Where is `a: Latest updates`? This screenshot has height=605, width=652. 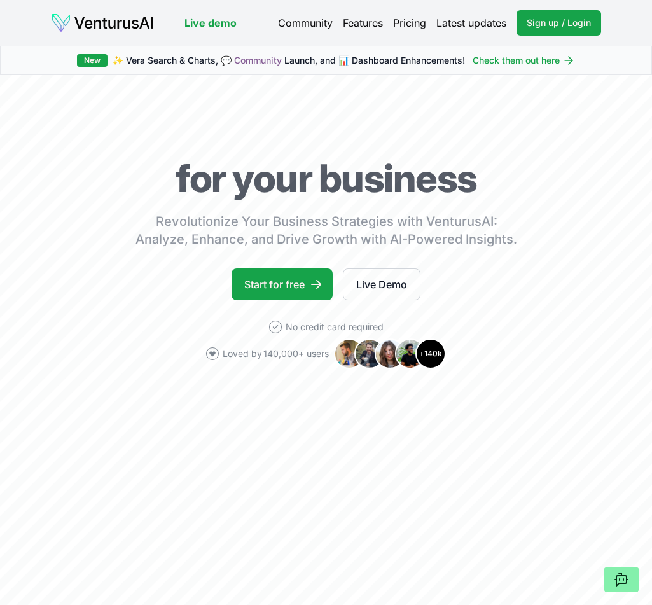
a: Latest updates is located at coordinates (471, 23).